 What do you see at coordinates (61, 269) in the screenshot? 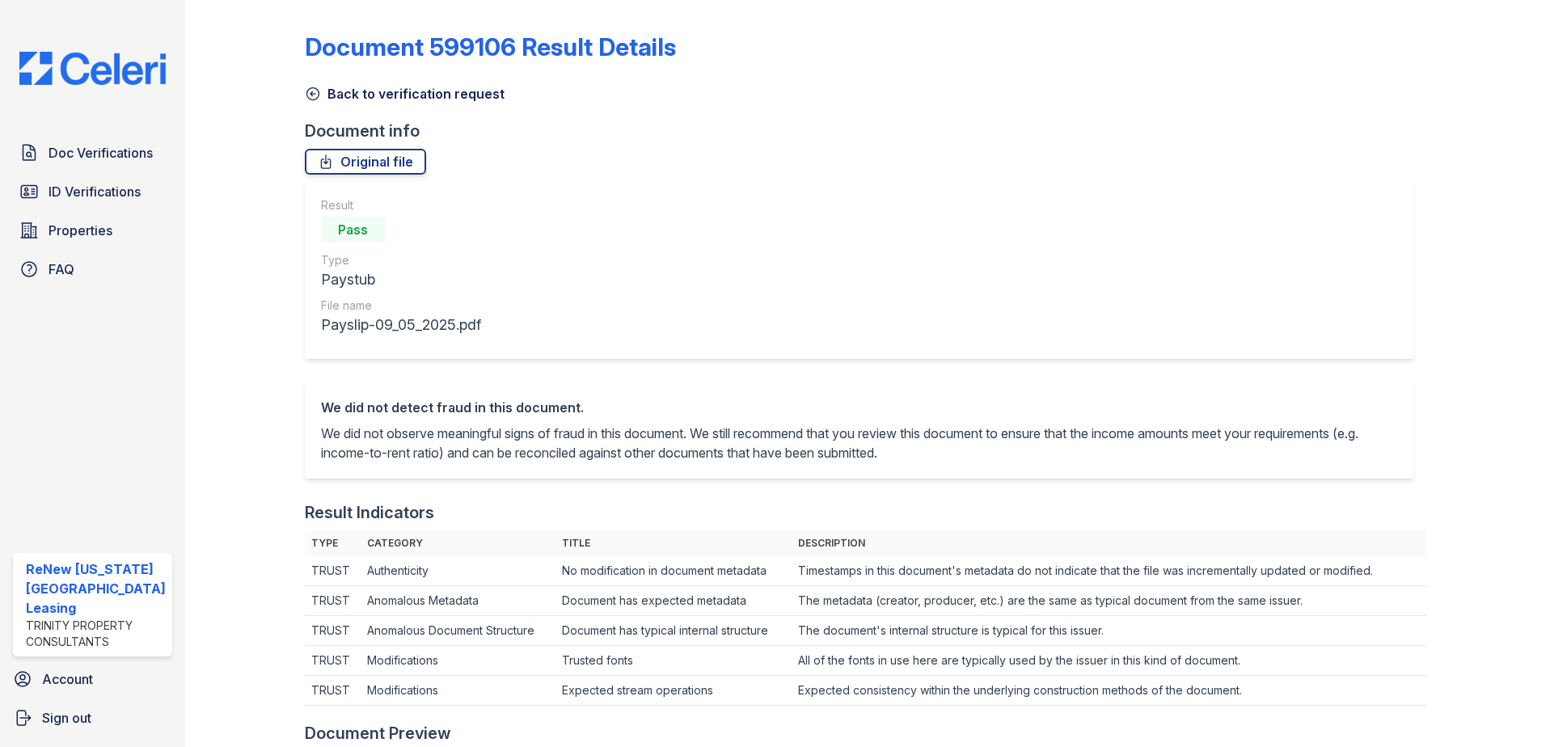
I see `span: FAQ` at bounding box center [61, 269].